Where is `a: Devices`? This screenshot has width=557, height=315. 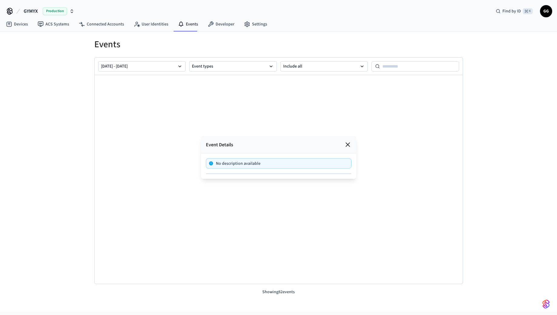 a: Devices is located at coordinates (17, 24).